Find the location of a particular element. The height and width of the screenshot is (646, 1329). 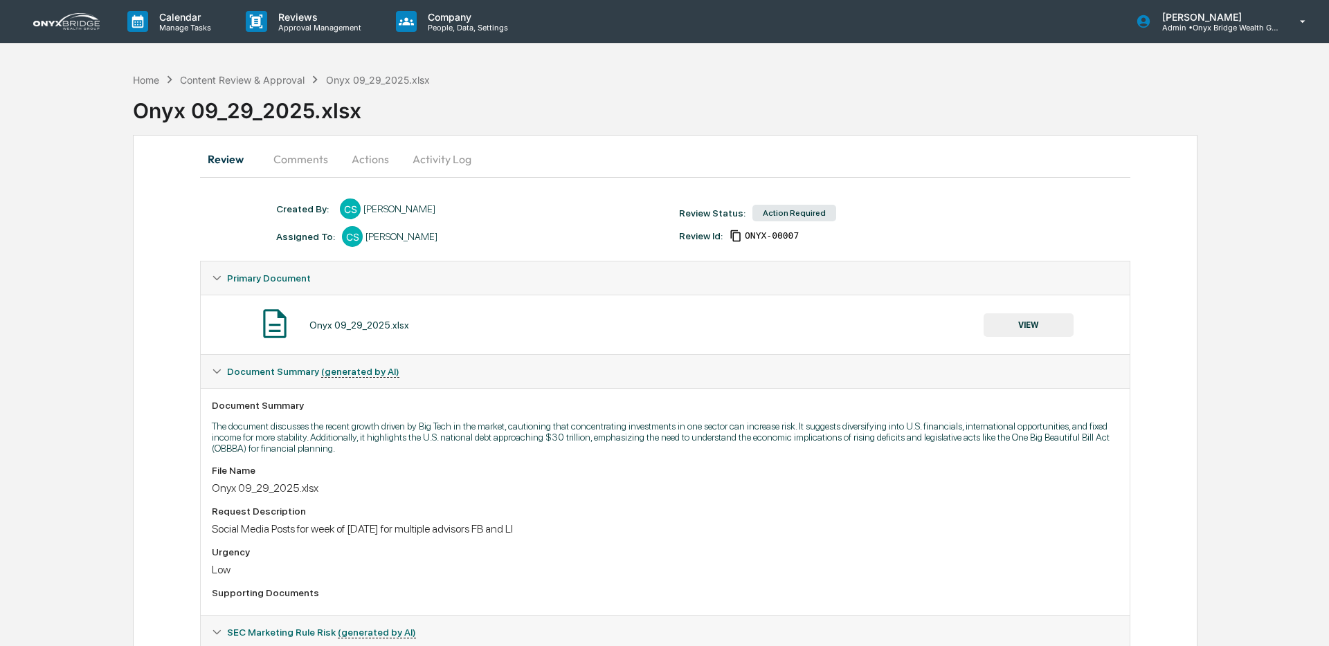

span: 0a2d8120-66c6-4265-8864-44d7c5a7cace is located at coordinates (772, 236).